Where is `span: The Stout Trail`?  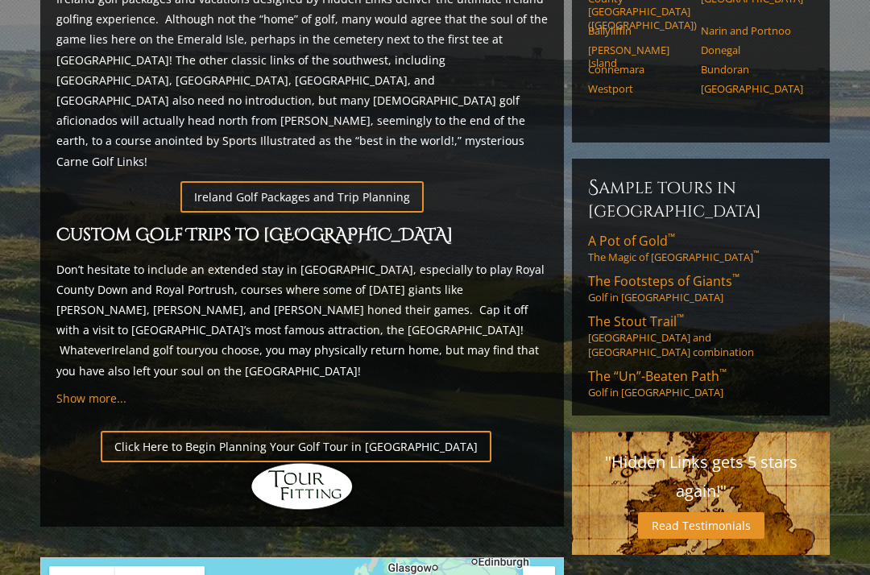 span: The Stout Trail is located at coordinates (635, 321).